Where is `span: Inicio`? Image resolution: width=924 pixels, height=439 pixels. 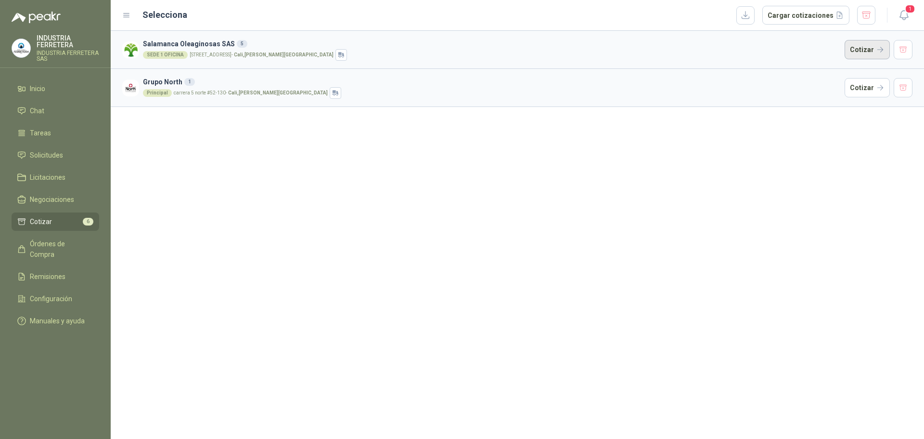 span: Inicio is located at coordinates (38, 89).